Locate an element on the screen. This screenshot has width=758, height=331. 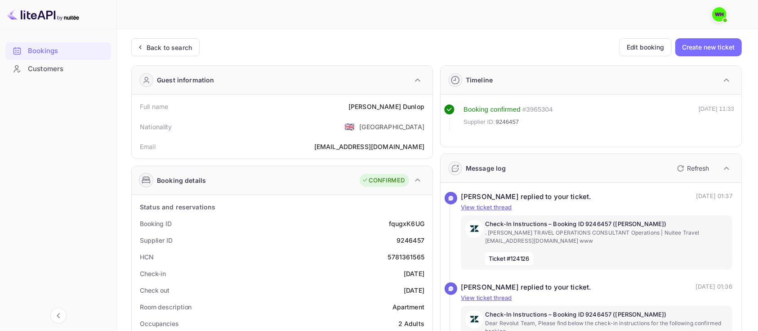
div: Room description is located at coordinates (166, 306).